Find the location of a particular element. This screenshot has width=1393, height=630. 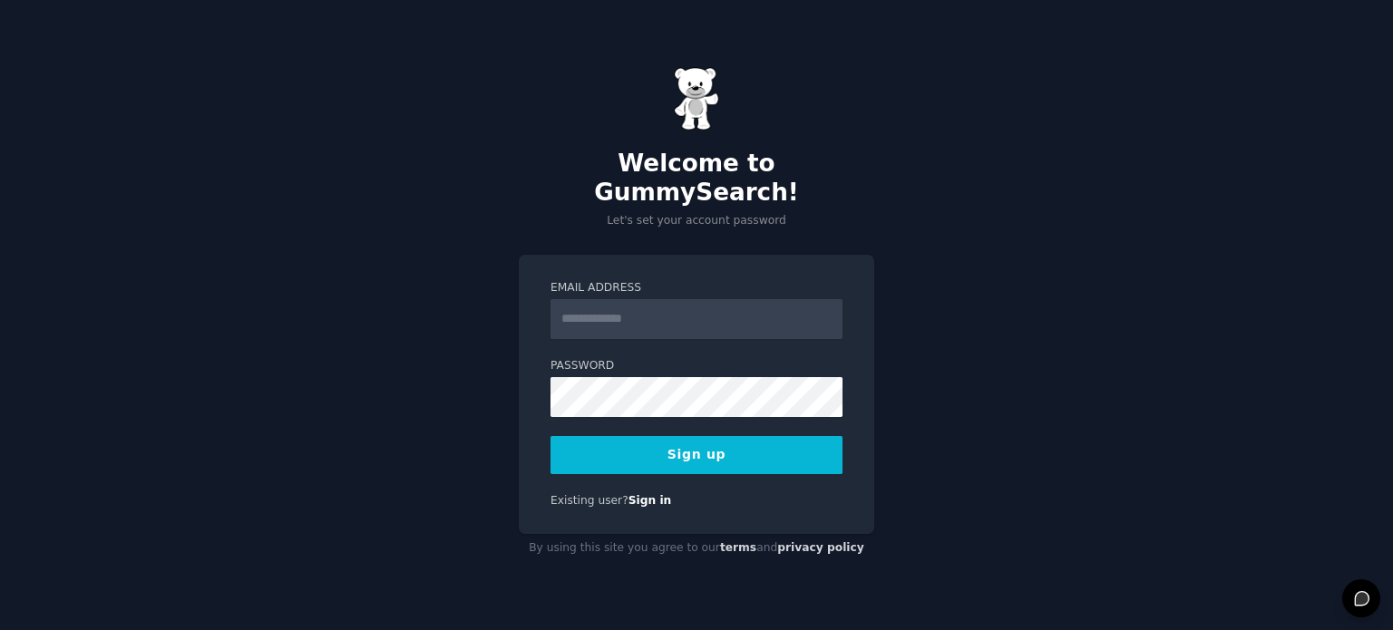

button: Sign up is located at coordinates (696, 455).